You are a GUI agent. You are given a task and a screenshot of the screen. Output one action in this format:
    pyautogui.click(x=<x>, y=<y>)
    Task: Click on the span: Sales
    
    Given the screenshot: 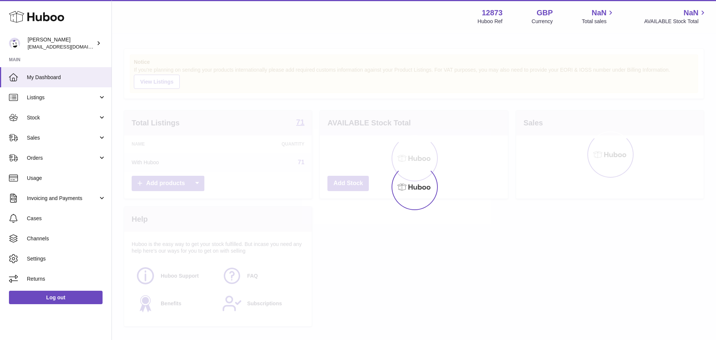 What is the action you would take?
    pyautogui.click(x=62, y=138)
    